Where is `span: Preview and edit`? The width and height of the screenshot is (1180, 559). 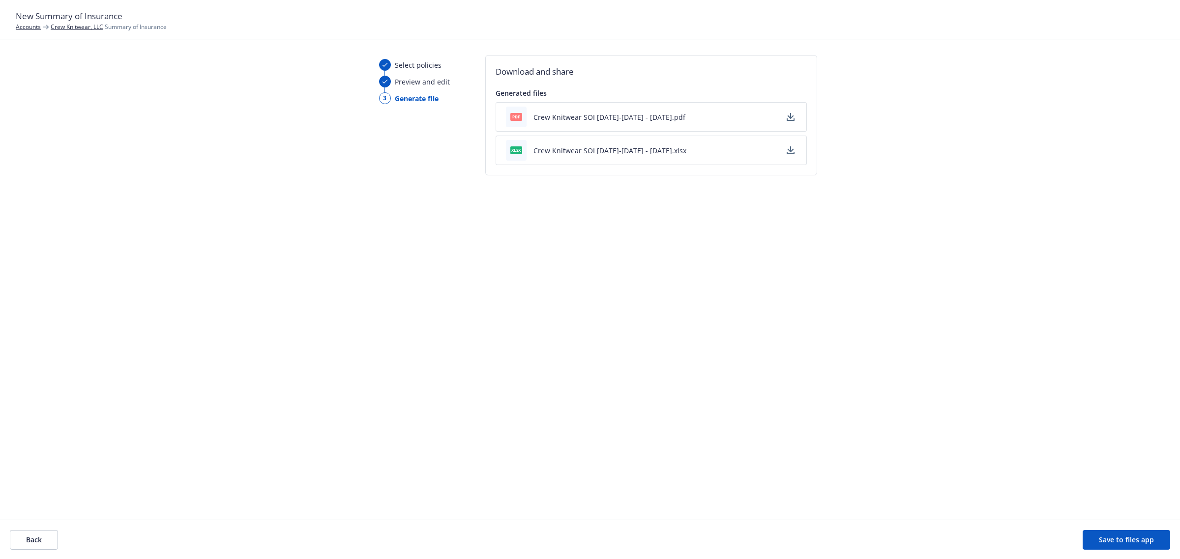
span: Preview and edit is located at coordinates (422, 82).